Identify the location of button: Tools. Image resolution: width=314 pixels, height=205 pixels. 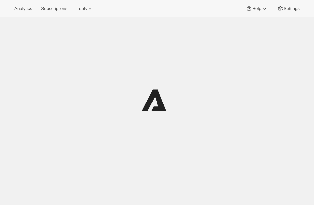
(85, 9).